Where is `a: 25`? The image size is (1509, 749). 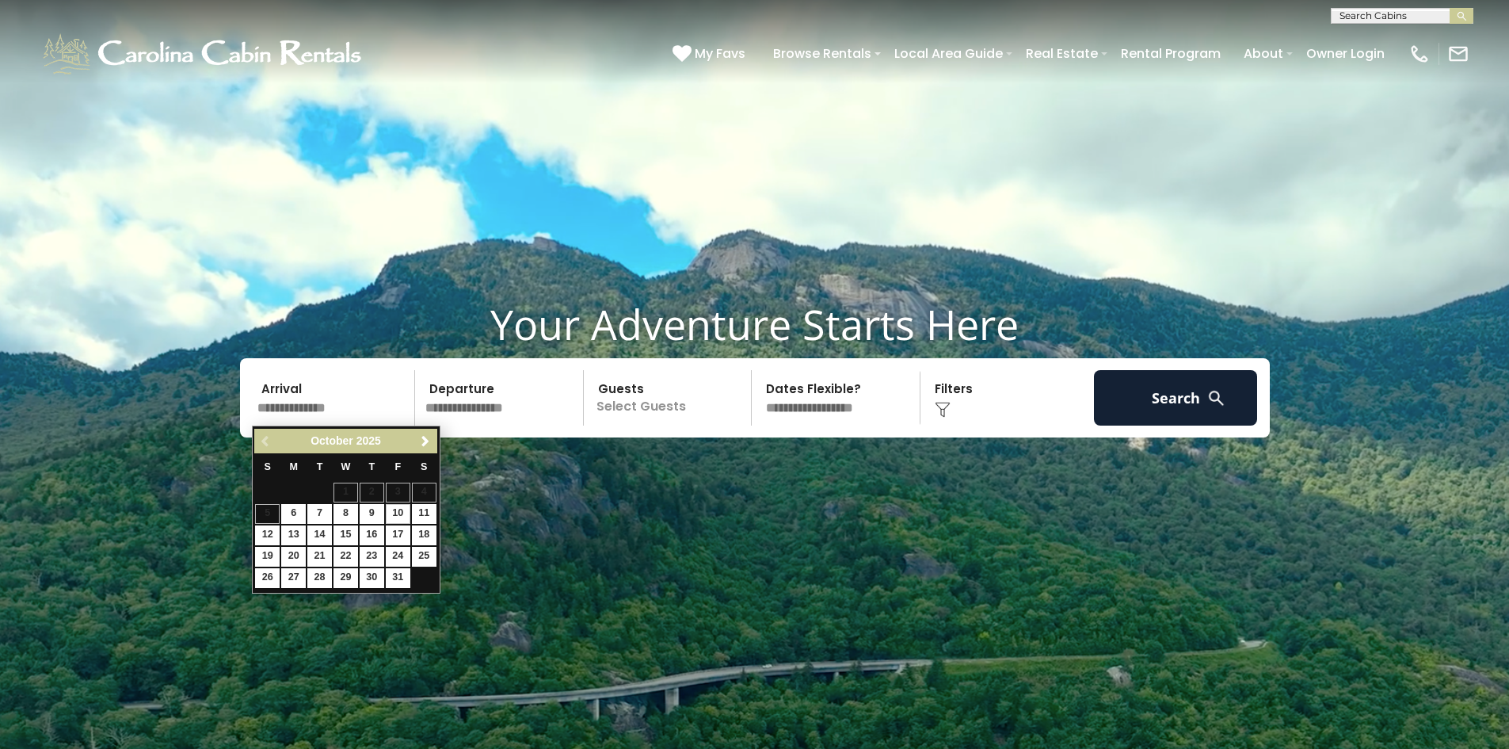 a: 25 is located at coordinates (424, 556).